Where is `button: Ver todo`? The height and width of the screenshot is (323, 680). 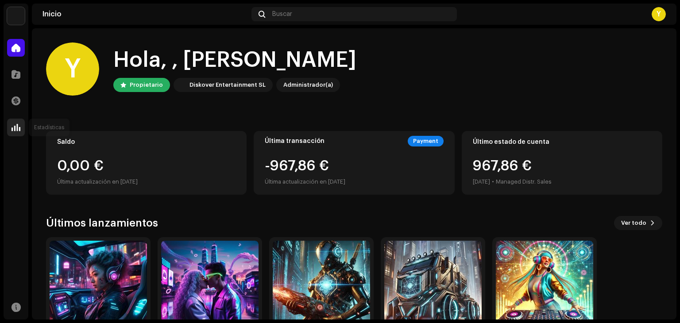 button: Ver todo is located at coordinates (638, 223).